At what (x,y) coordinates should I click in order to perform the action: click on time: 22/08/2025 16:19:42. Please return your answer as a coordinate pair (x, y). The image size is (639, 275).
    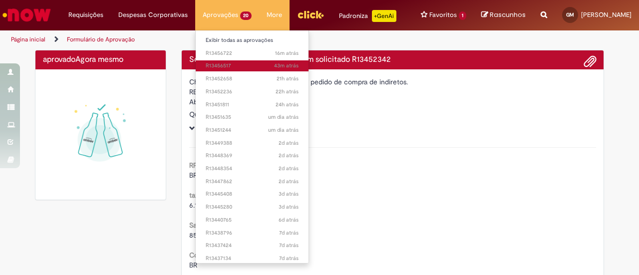
    Looking at the image, I should click on (288, 219).